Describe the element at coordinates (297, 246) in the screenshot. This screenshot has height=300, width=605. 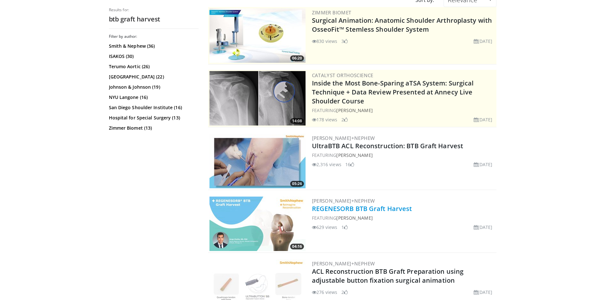
I see `span: 04:16` at that location.